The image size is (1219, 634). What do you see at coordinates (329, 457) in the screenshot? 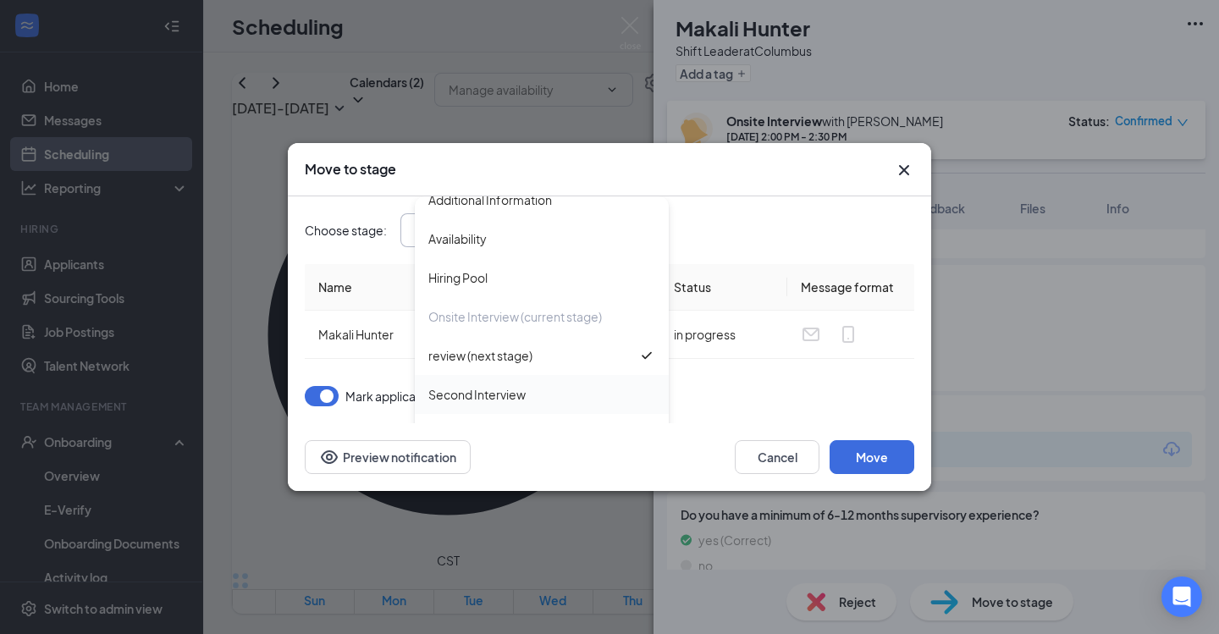
I see `svg: Eye` at bounding box center [329, 457].